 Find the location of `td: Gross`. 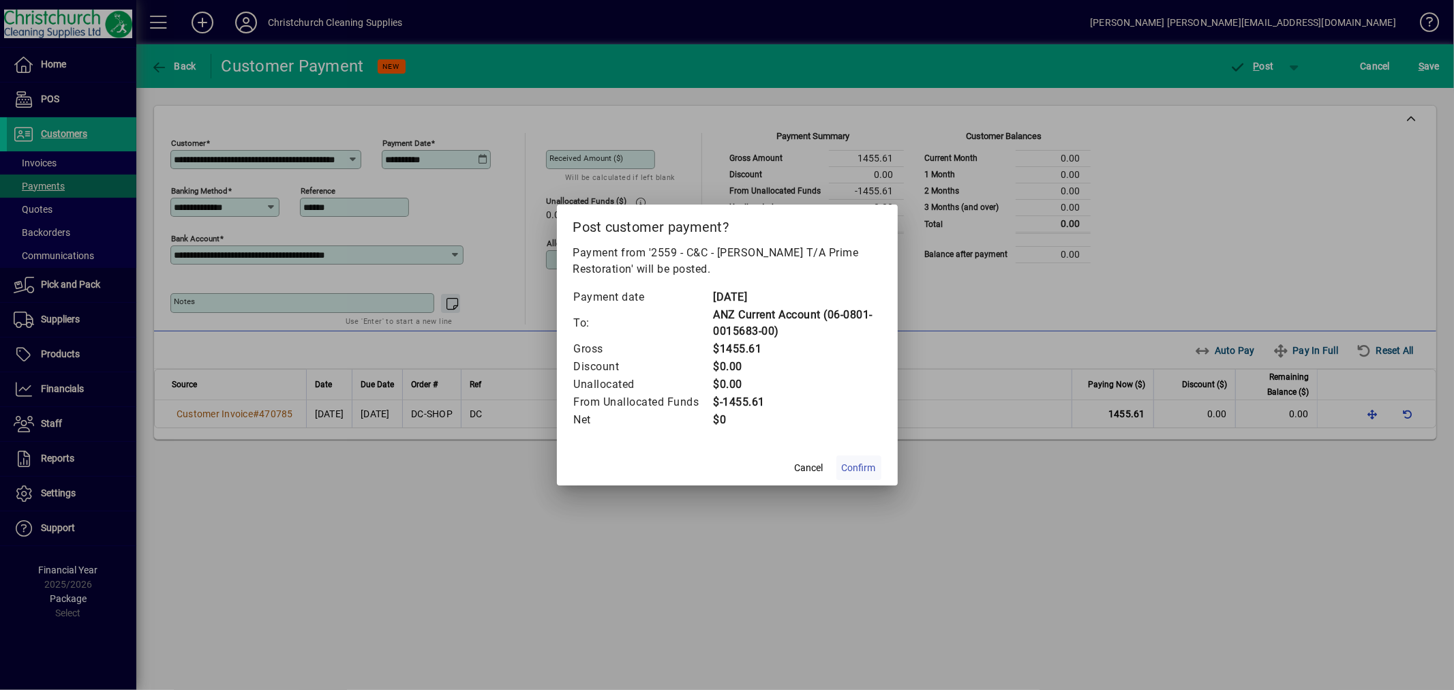

td: Gross is located at coordinates (643, 349).